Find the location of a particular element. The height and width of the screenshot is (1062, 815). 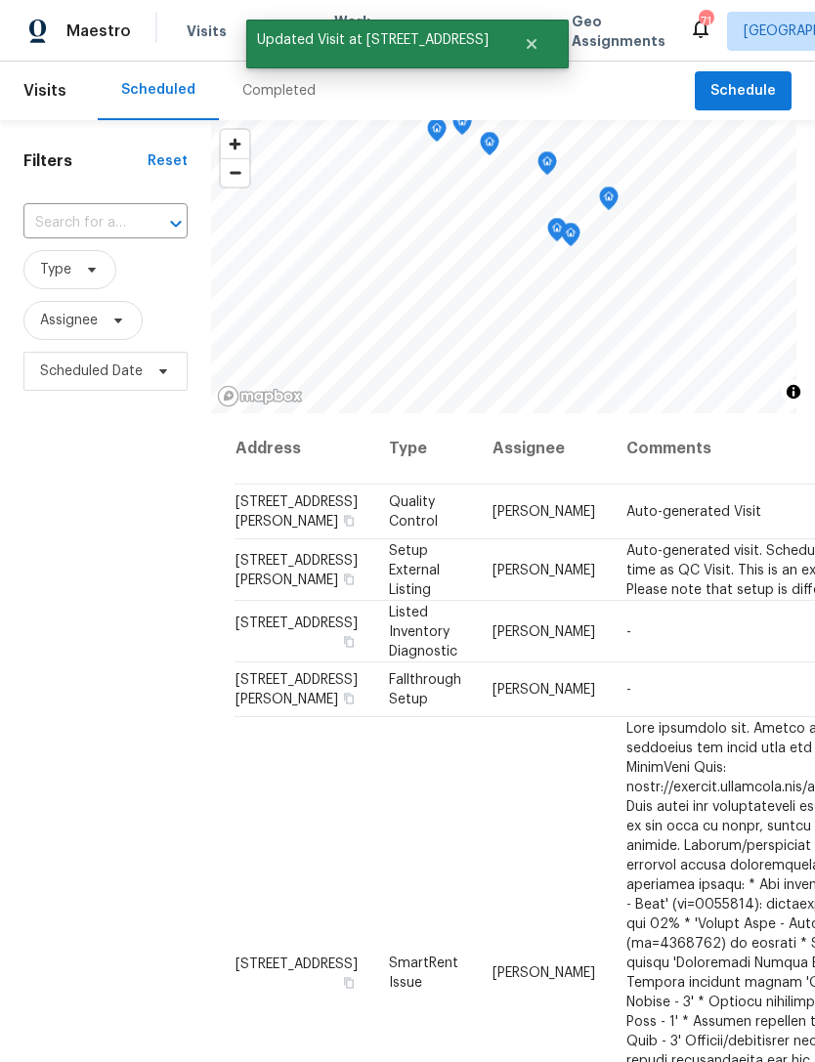

button: Zoom out is located at coordinates (234, 172).